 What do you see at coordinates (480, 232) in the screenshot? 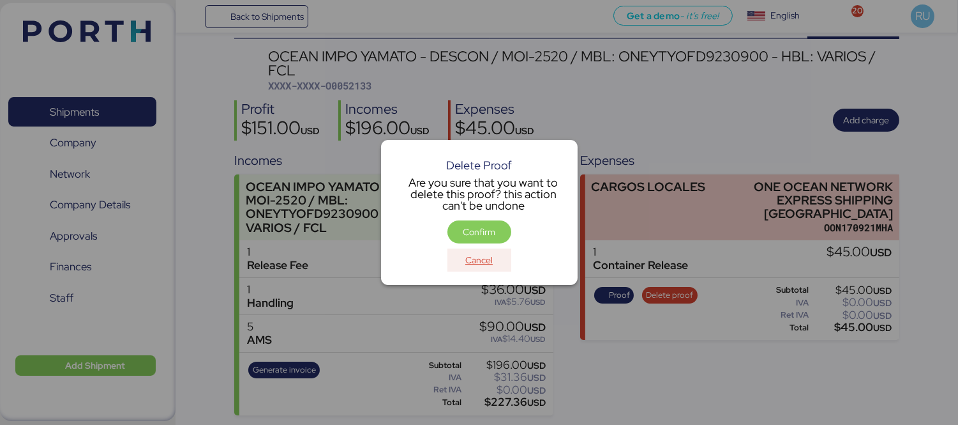
I see `button: Confirm` at bounding box center [480, 232].